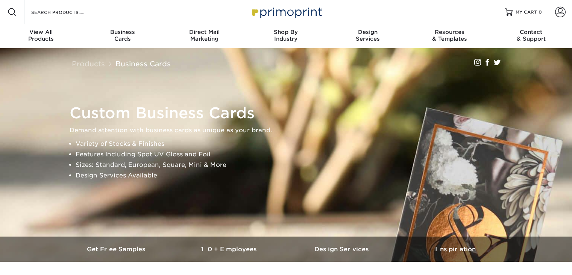  Describe the element at coordinates (293, 175) in the screenshot. I see `li: Design Services Available` at that location.